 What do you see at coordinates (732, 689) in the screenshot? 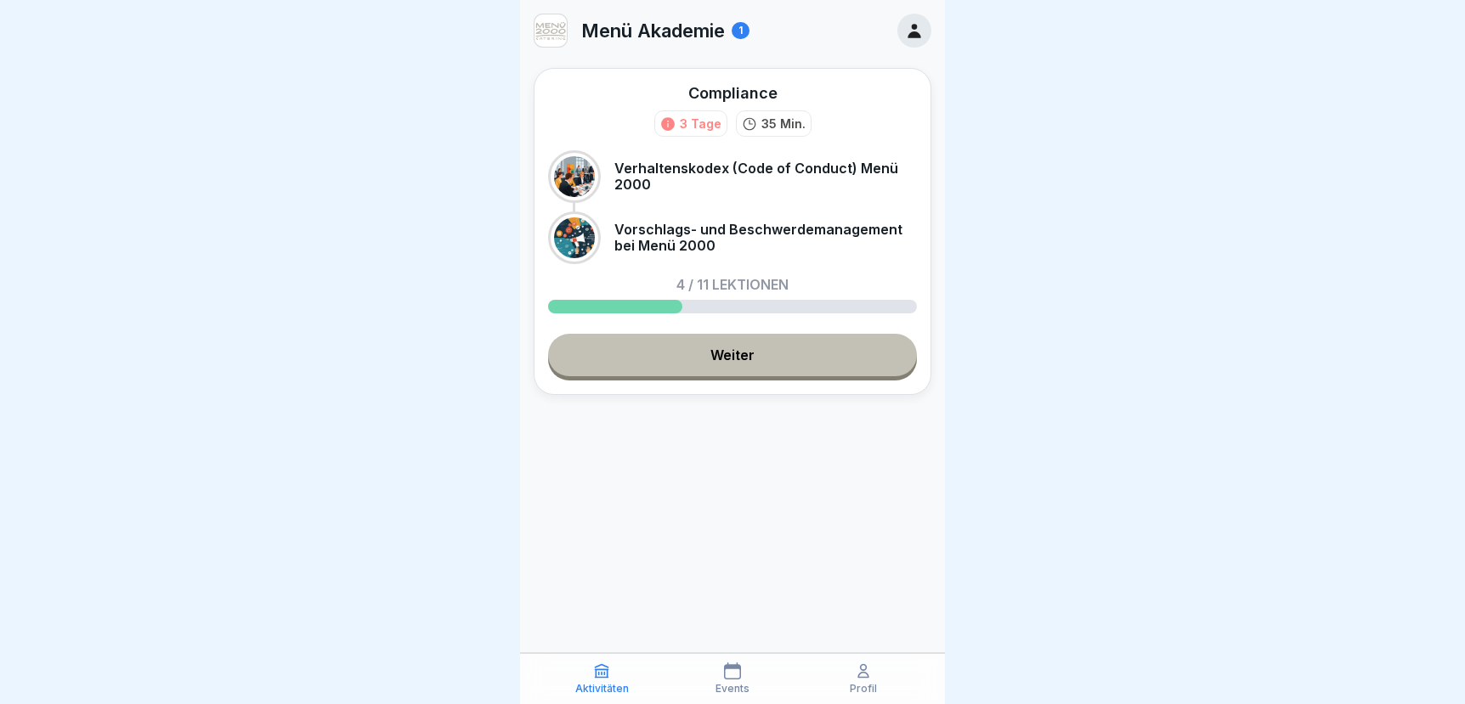
I see `p: Events` at bounding box center [732, 689].